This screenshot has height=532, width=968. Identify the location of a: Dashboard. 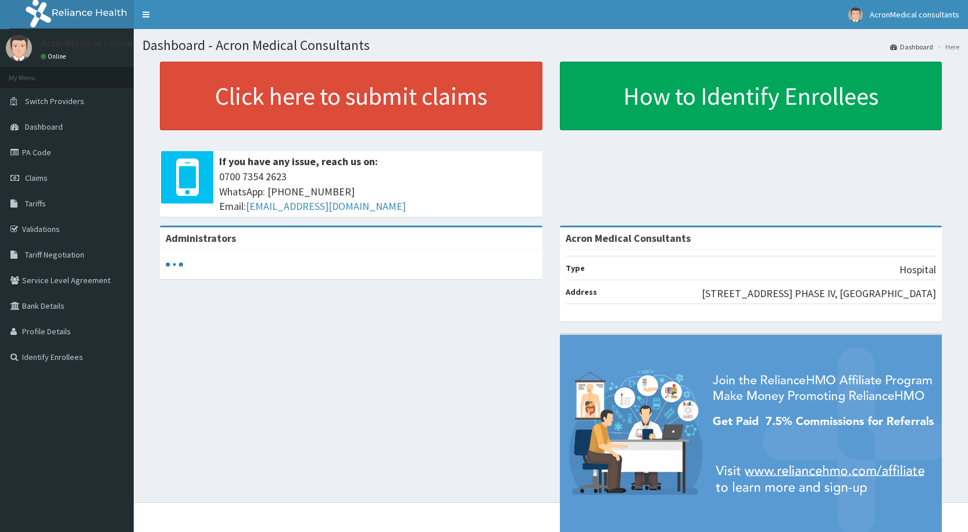
(912, 47).